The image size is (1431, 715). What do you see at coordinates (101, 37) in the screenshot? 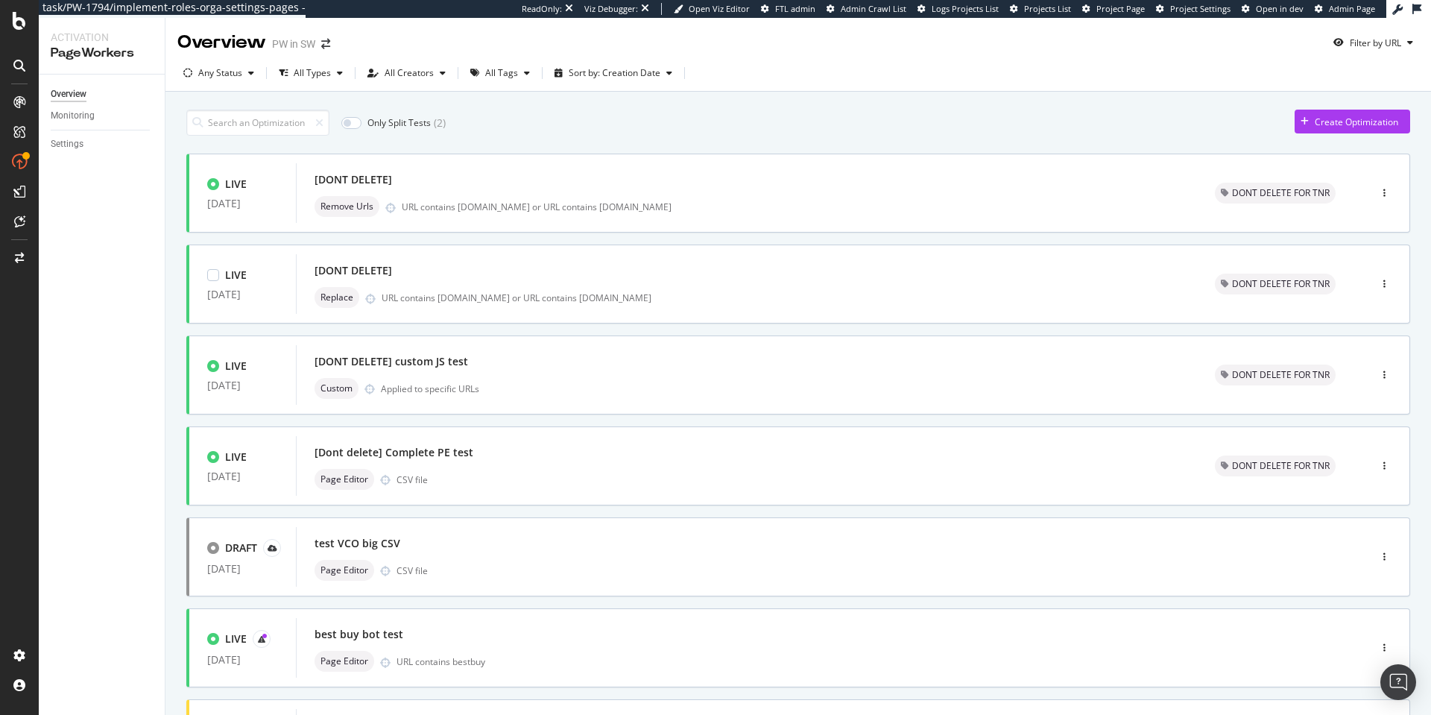
I see `div: Activation` at bounding box center [101, 37].